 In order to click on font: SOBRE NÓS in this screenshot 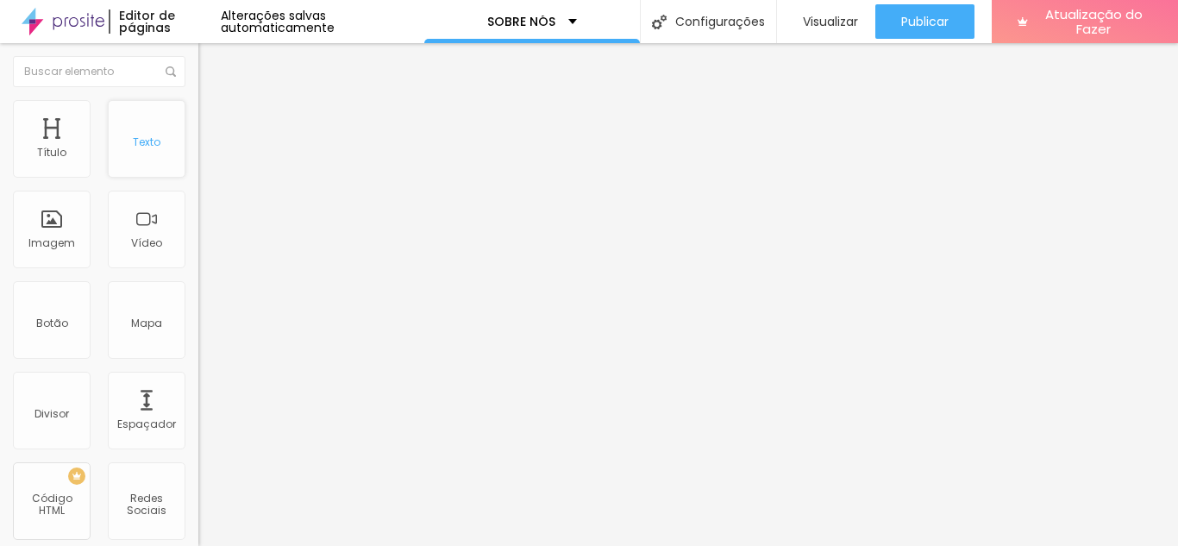, I will do `click(521, 22)`.